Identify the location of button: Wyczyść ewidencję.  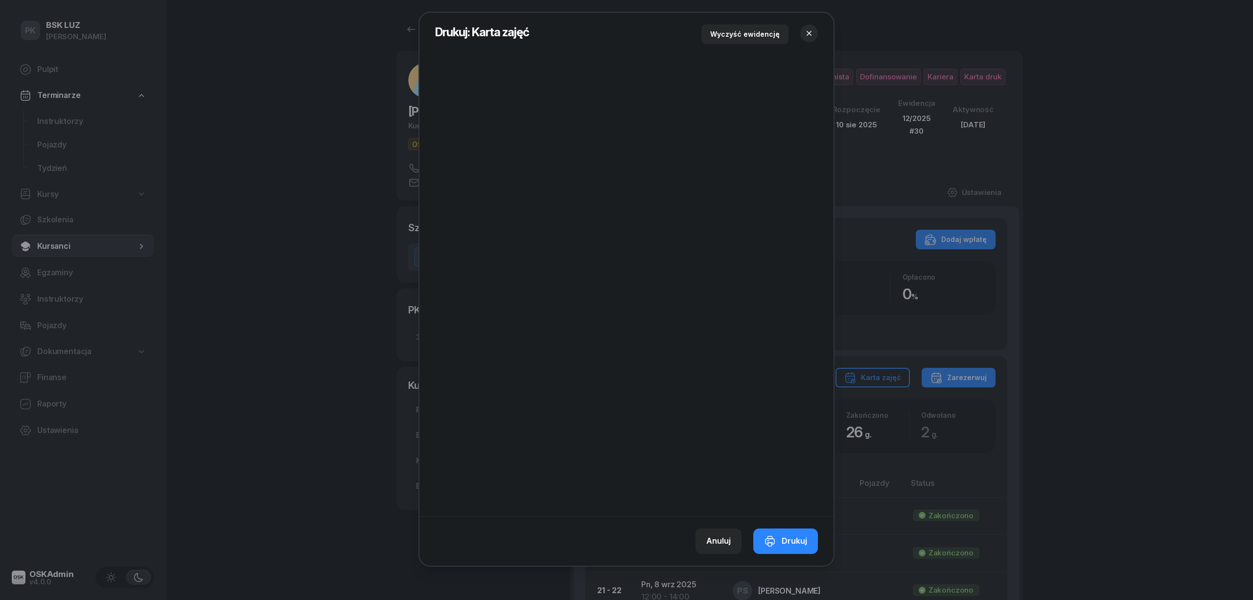
(745, 34).